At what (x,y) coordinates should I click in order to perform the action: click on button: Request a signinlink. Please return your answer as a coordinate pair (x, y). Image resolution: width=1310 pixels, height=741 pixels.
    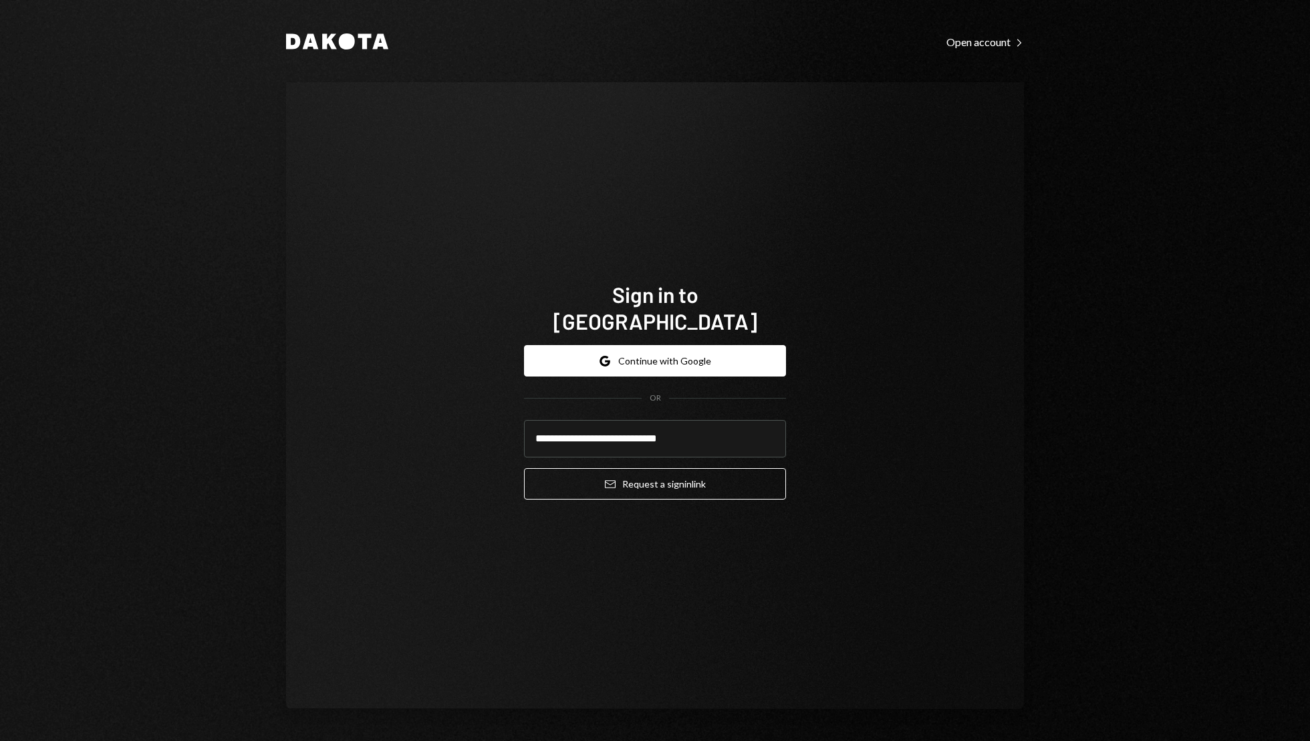
    Looking at the image, I should click on (655, 483).